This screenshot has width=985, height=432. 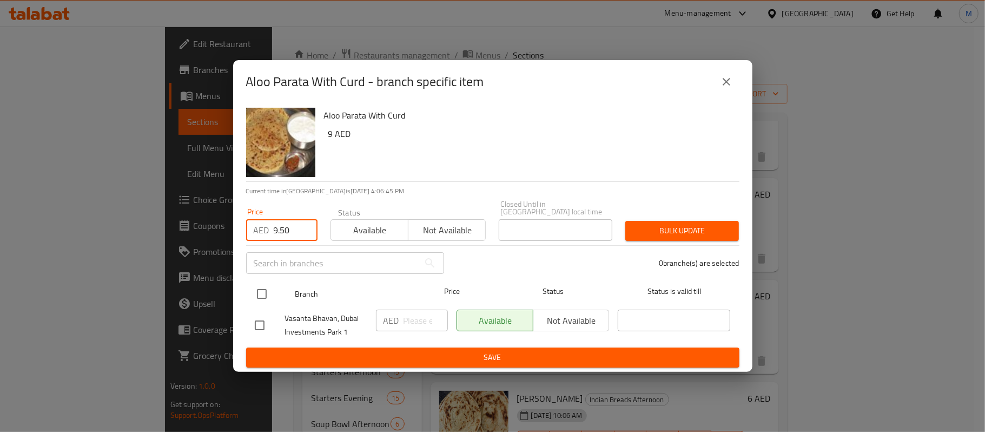 I want to click on img: Aloo Parata With Curd, so click(x=281, y=142).